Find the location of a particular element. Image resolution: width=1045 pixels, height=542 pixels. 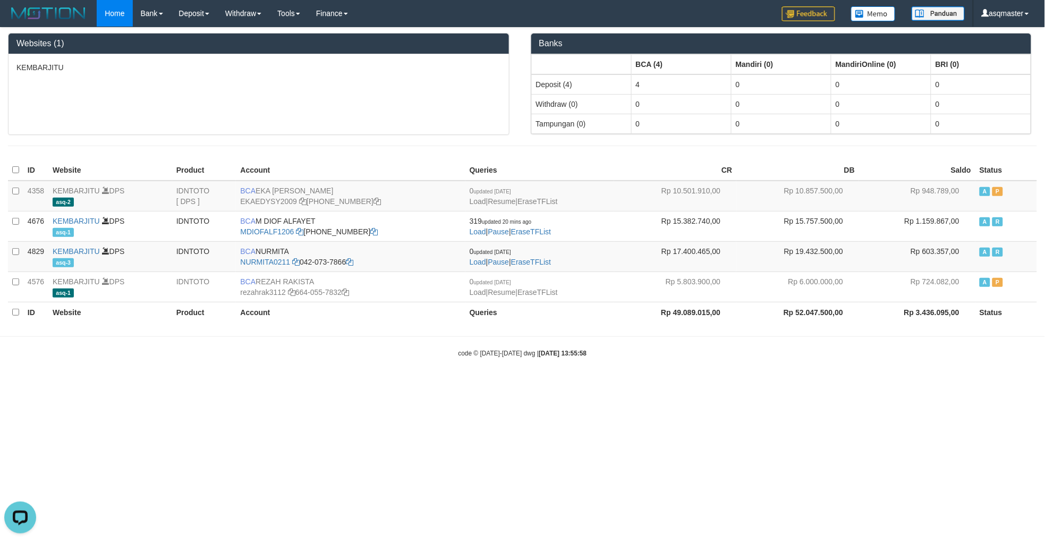

a: Copy 7152165903 to clipboard is located at coordinates (375, 232).